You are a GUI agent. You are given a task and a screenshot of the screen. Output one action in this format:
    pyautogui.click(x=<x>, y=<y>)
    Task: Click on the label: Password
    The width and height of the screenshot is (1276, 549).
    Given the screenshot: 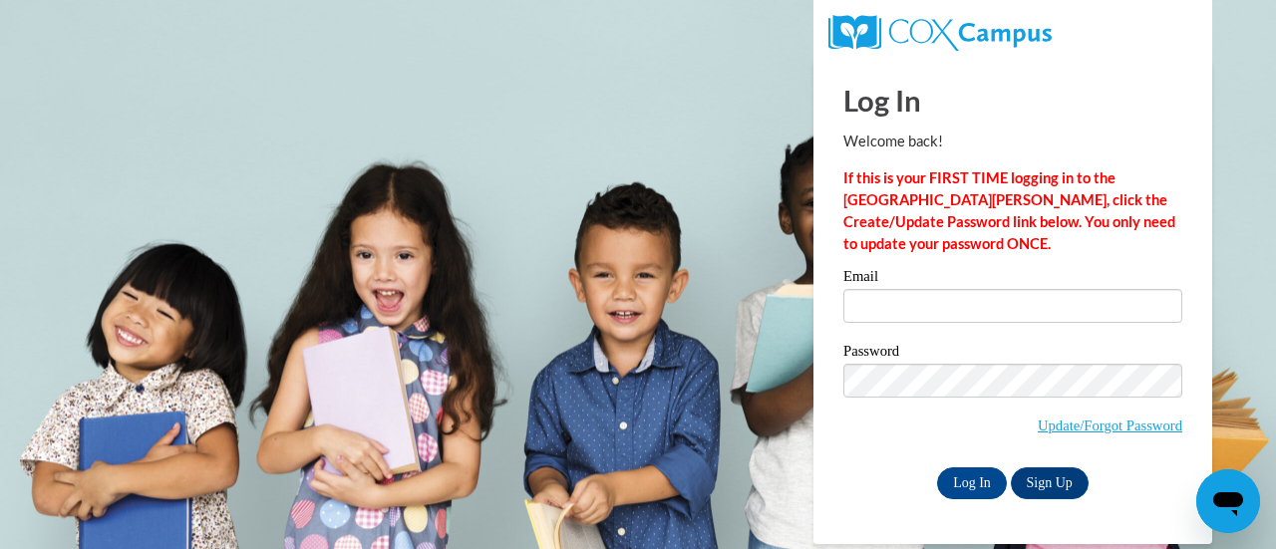 What is the action you would take?
    pyautogui.click(x=1013, y=354)
    